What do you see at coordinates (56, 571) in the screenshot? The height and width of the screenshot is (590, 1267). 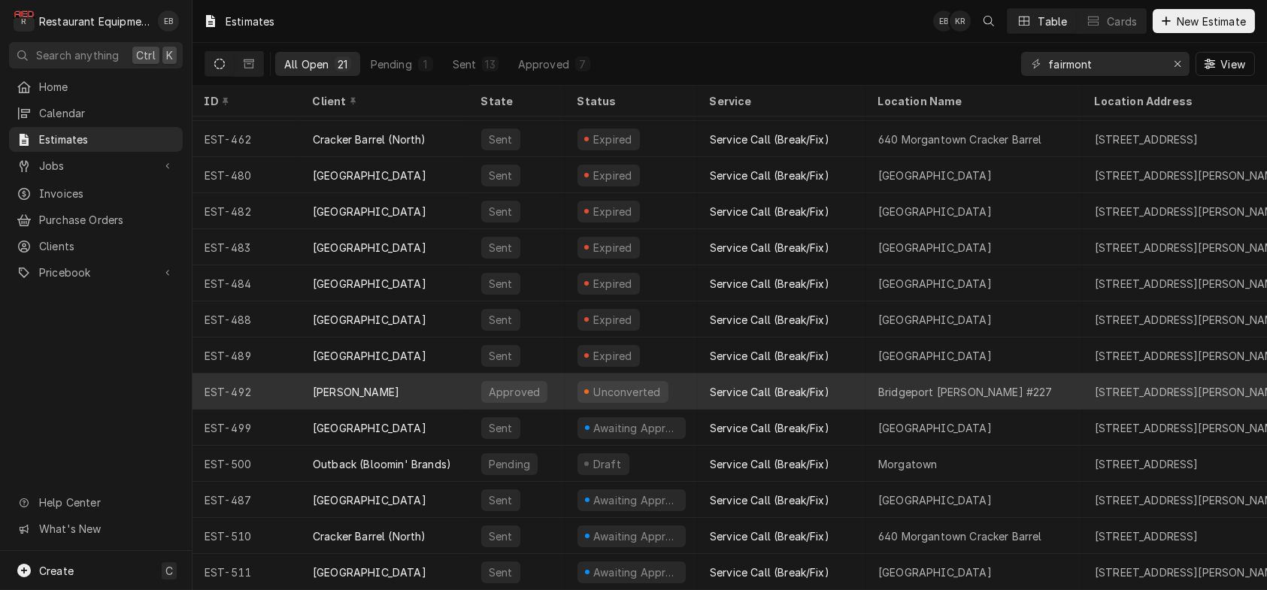 I see `span: Create` at bounding box center [56, 571].